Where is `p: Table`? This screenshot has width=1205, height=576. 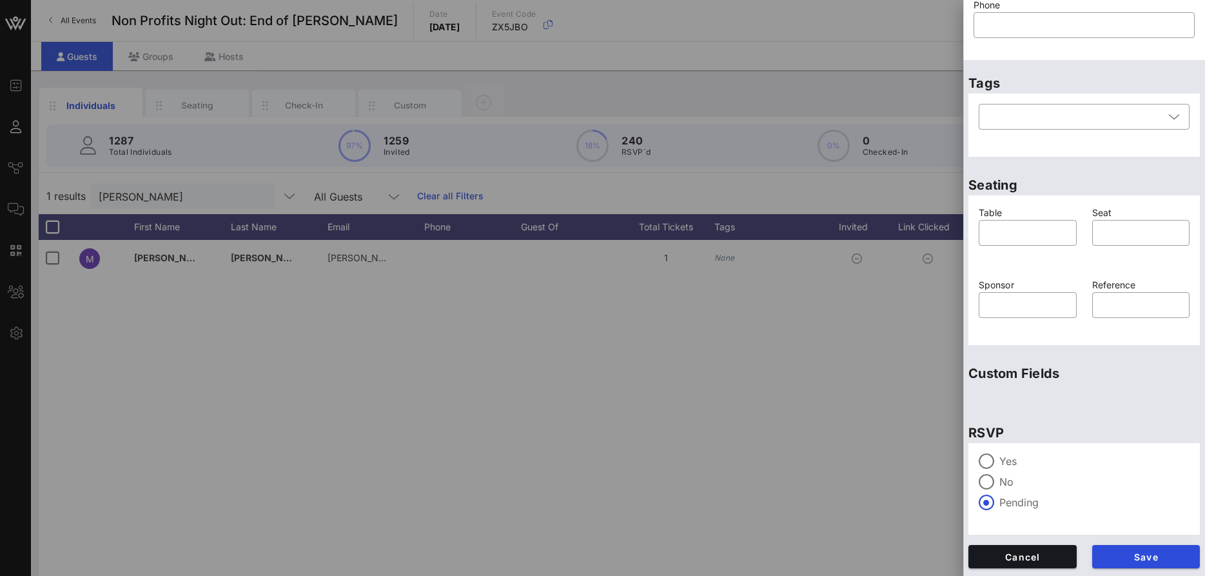
p: Table is located at coordinates (1028, 213).